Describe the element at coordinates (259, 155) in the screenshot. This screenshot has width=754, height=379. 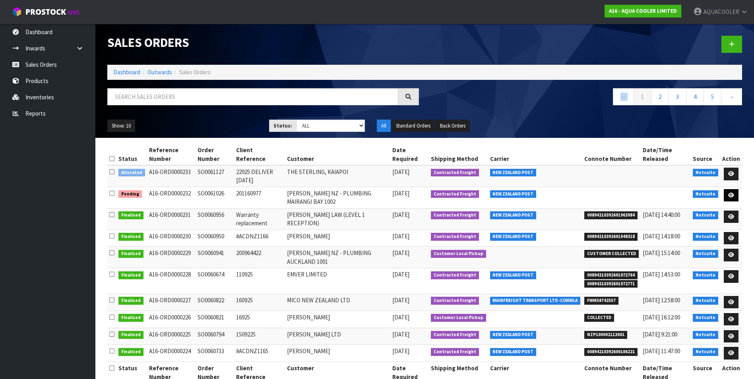
I see `th: Client Reference` at that location.